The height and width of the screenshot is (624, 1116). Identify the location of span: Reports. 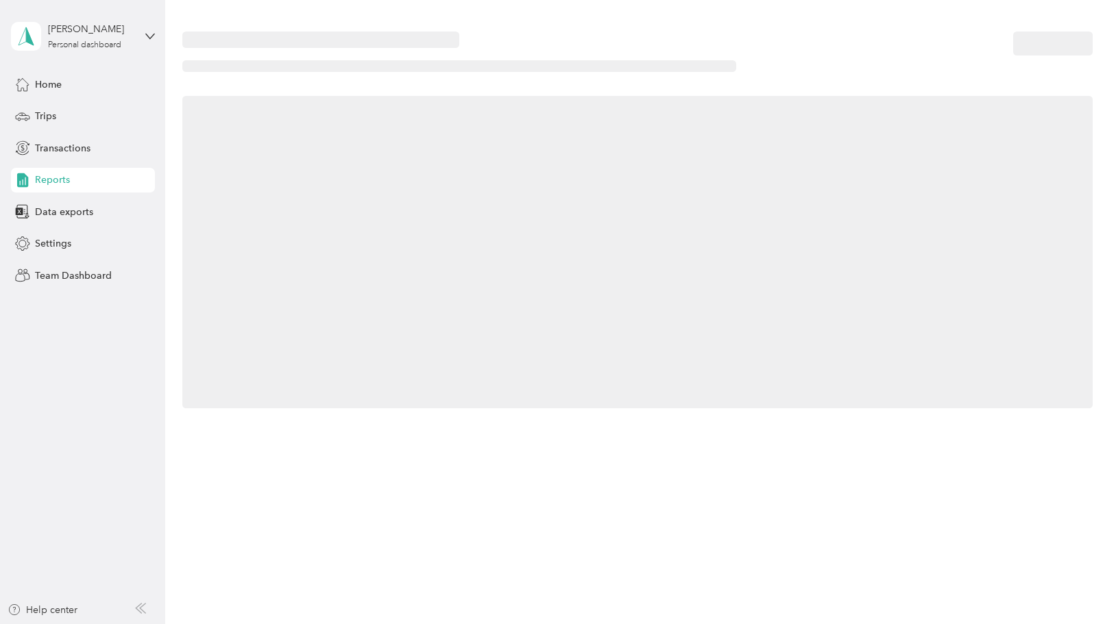
(52, 180).